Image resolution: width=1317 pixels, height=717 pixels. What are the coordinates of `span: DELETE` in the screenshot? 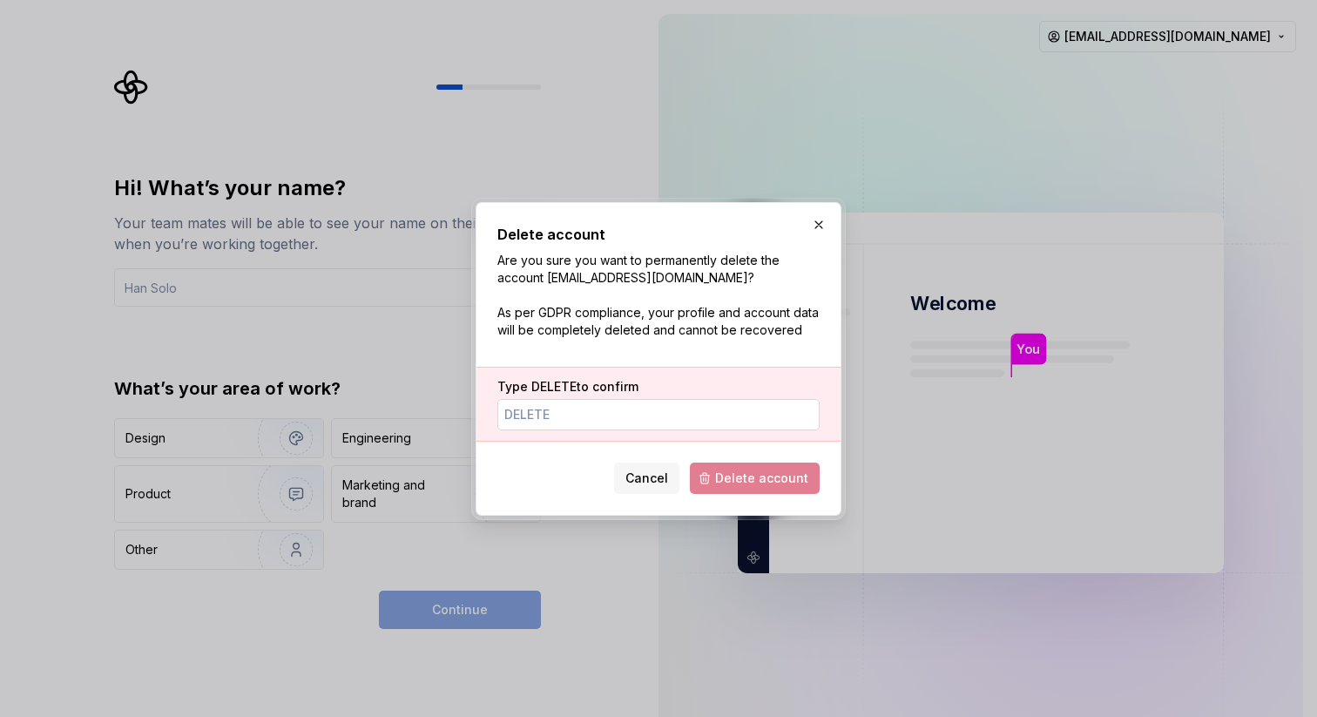 It's located at (554, 386).